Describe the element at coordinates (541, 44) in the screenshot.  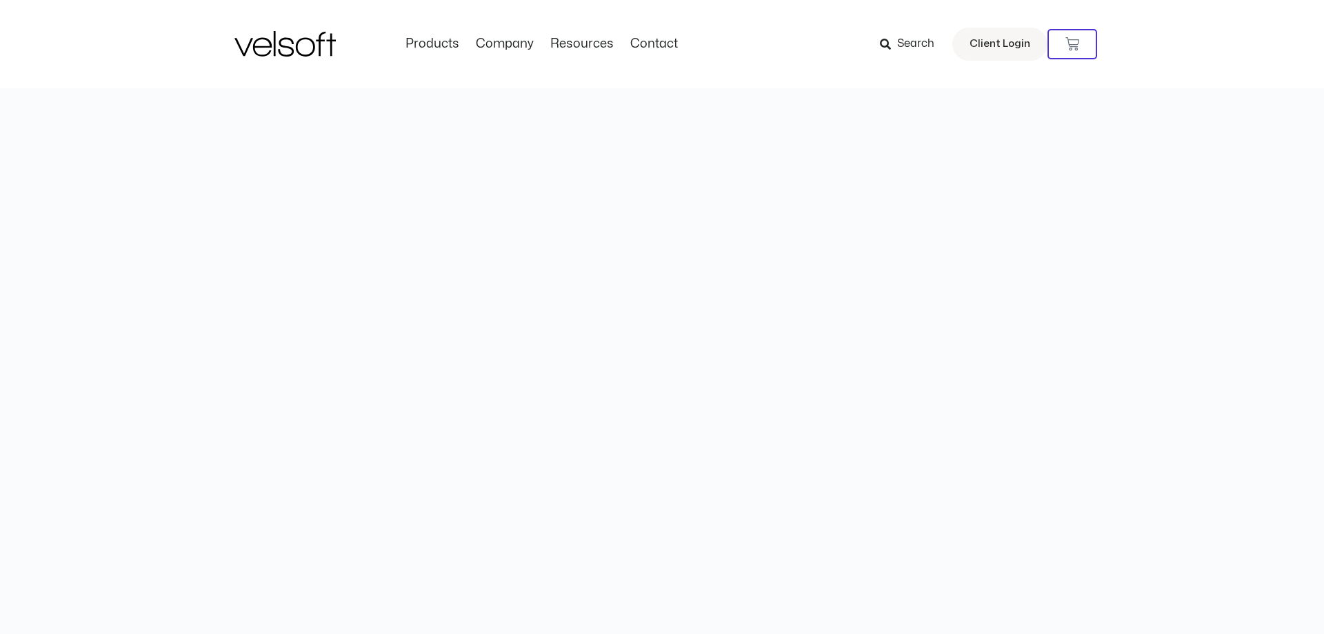
I see `nav: Menu` at that location.